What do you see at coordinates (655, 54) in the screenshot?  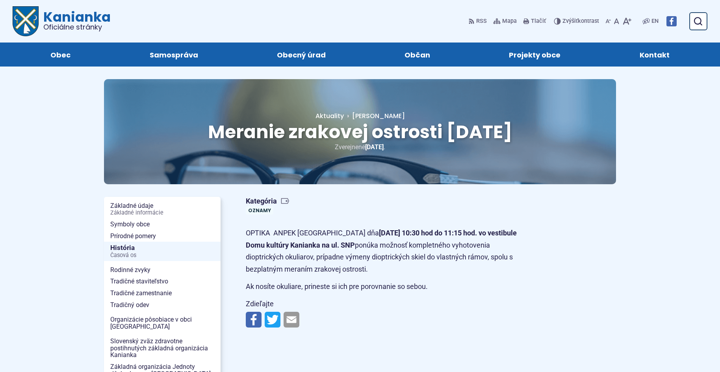 I see `span: Kontakt` at bounding box center [655, 54].